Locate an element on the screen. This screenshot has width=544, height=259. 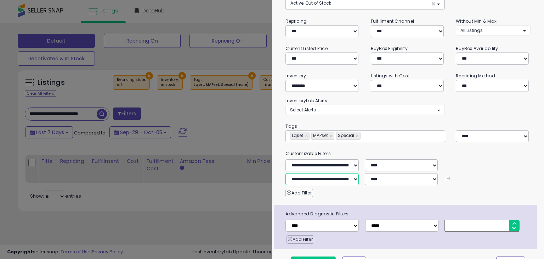
small: Repricing is located at coordinates (296, 21).